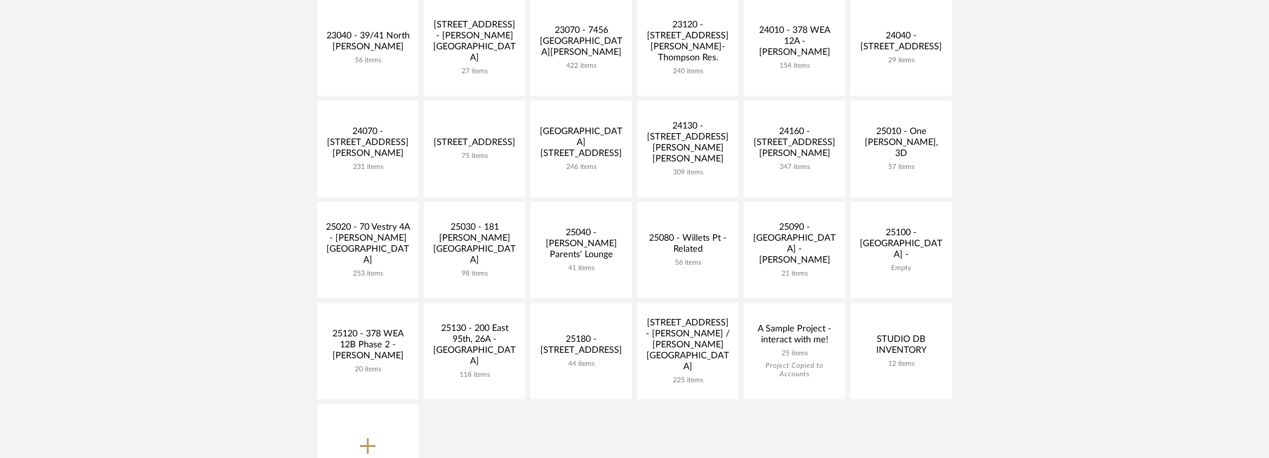 This screenshot has height=458, width=1269. Describe the element at coordinates (901, 60) in the screenshot. I see `div: 29 items` at that location.